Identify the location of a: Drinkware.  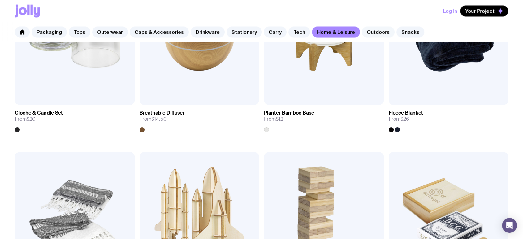
(208, 32).